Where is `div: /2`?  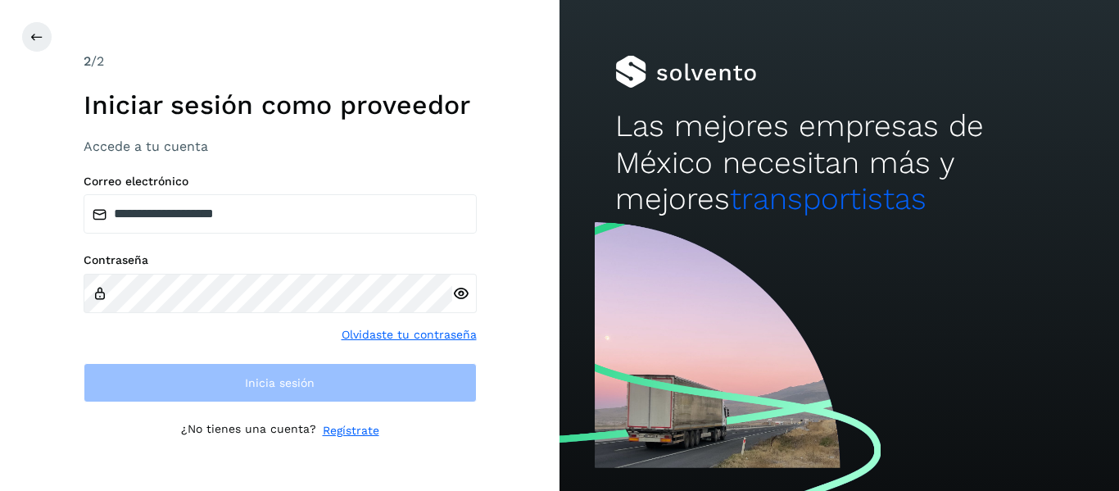
div: /2 is located at coordinates (280, 61).